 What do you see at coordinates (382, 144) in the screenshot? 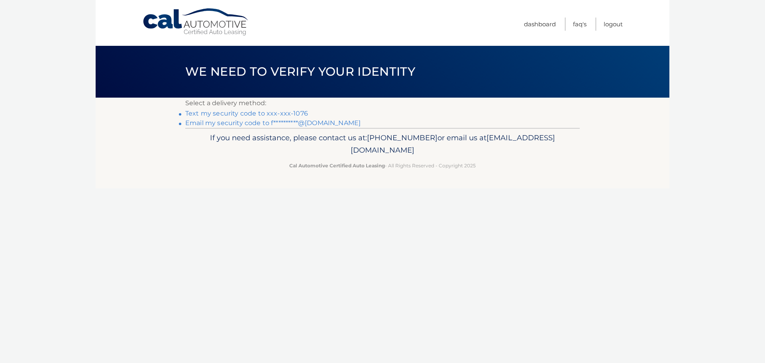
I see `p: If you need assistance, please contact us at: or email us at` at bounding box center [382, 144].